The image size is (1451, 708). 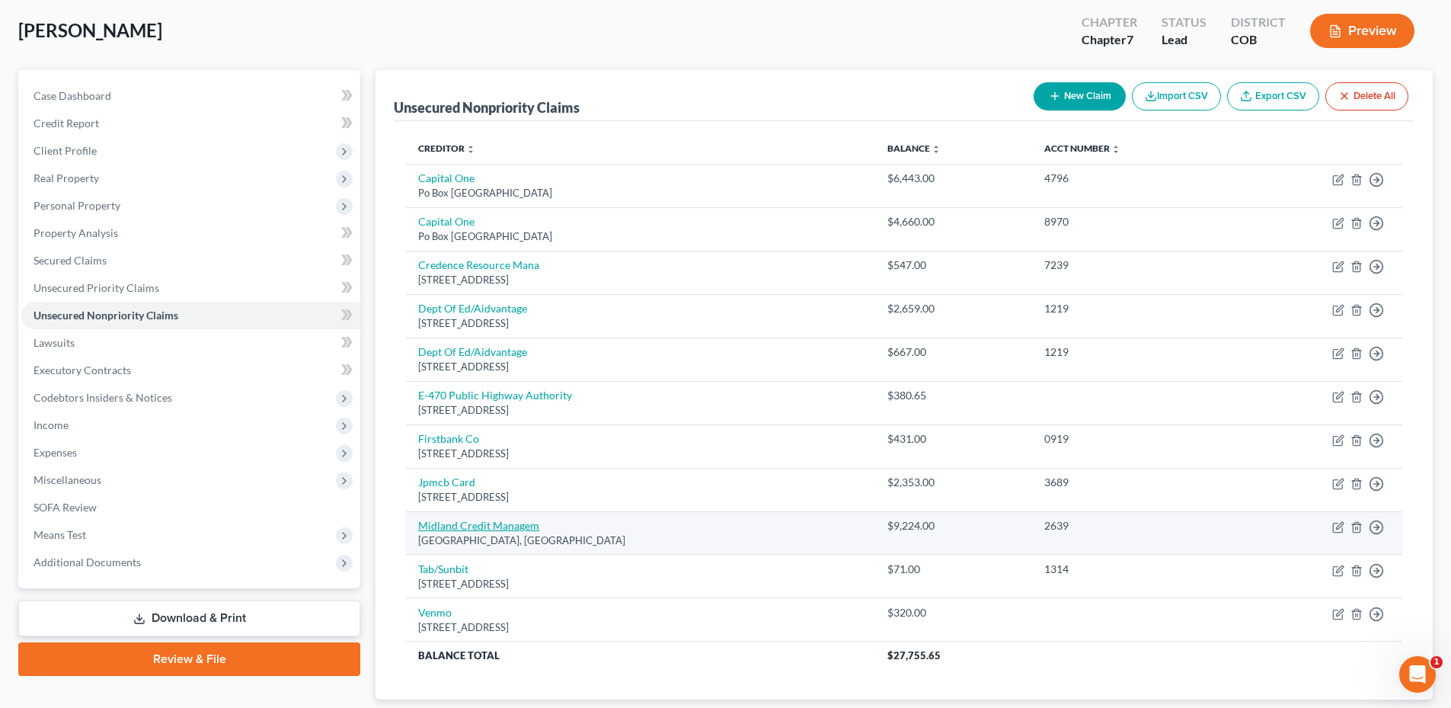 I want to click on span: Unsecured Priority Claims, so click(x=96, y=287).